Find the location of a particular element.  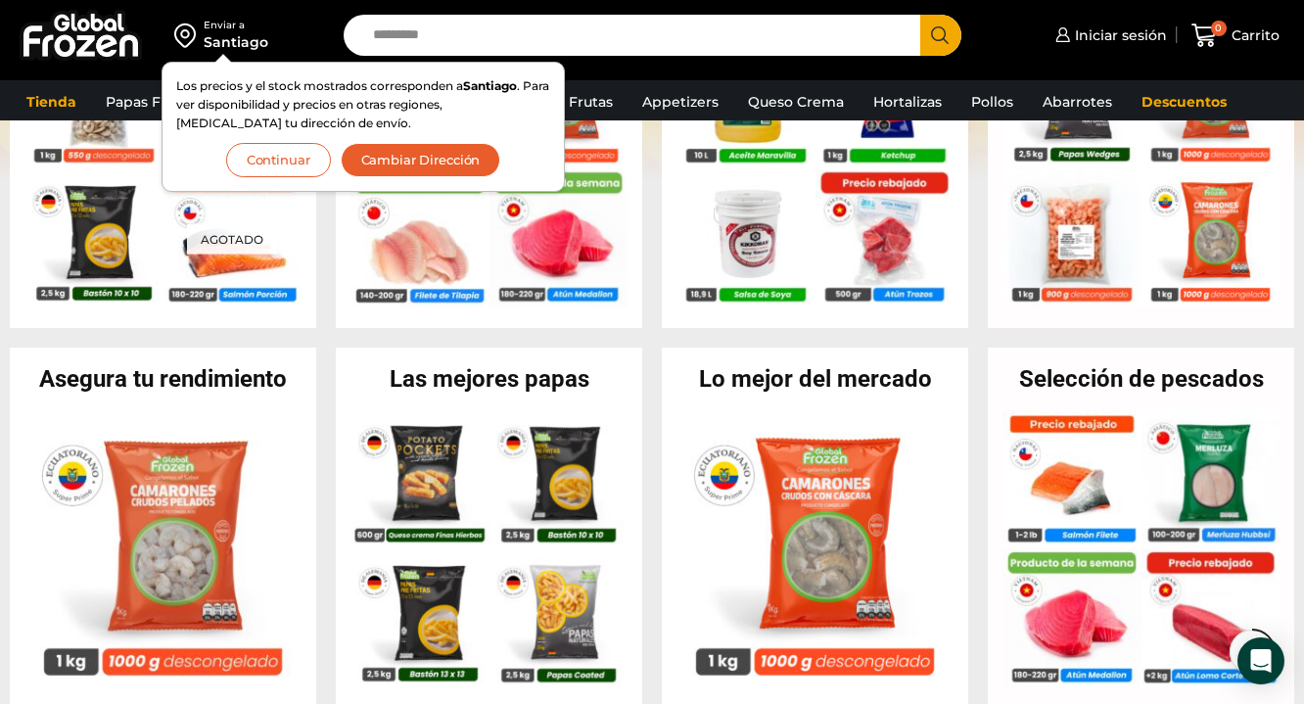

span: Iniciar sesión is located at coordinates (1118, 35).